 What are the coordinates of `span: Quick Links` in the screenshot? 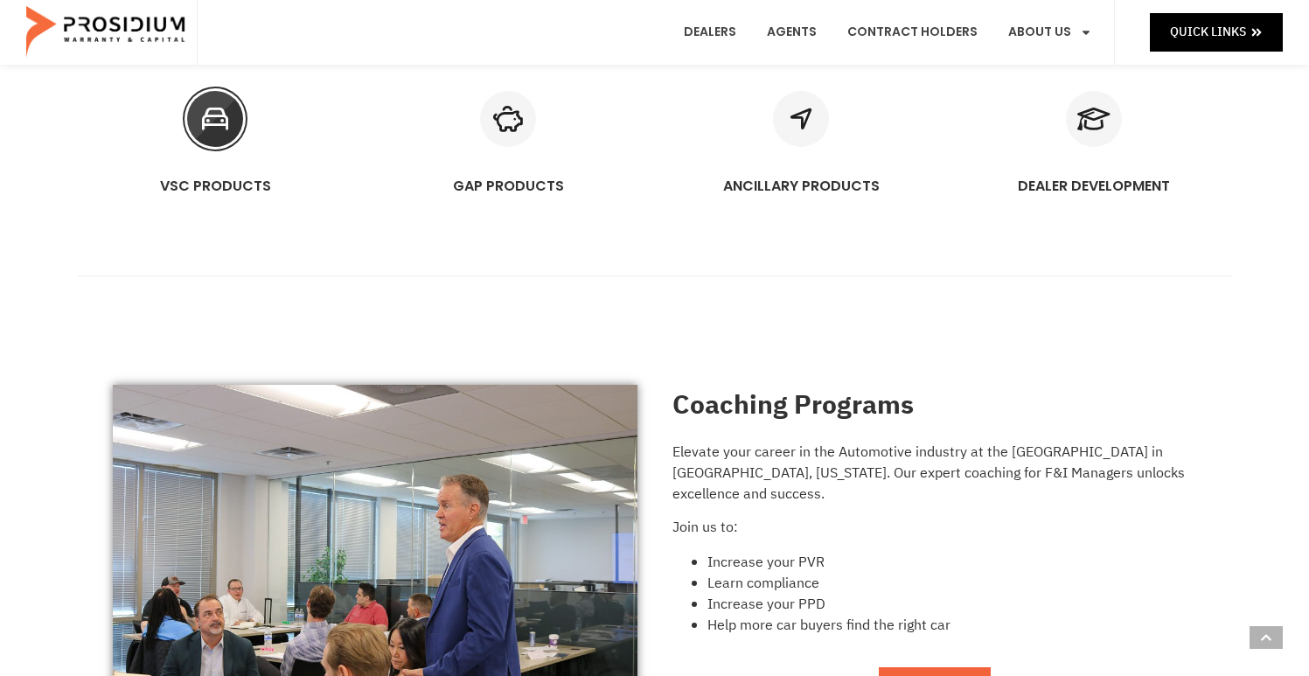 It's located at (1208, 31).